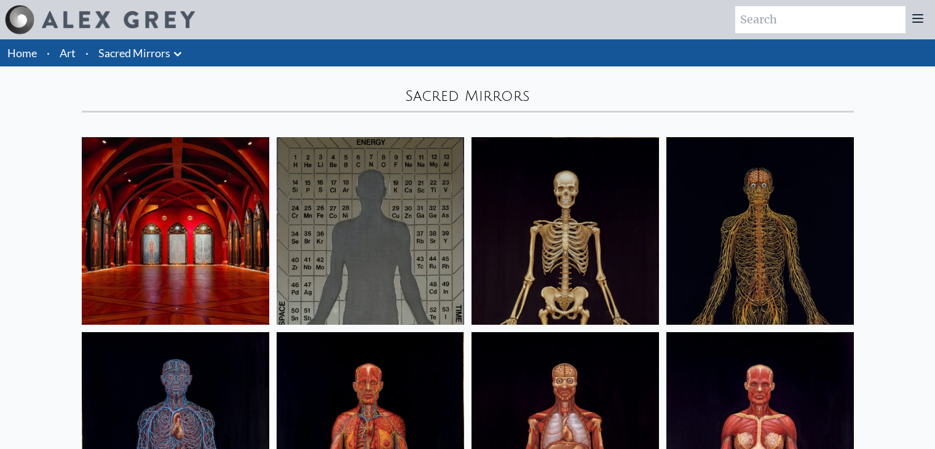  I want to click on a: Home, so click(22, 53).